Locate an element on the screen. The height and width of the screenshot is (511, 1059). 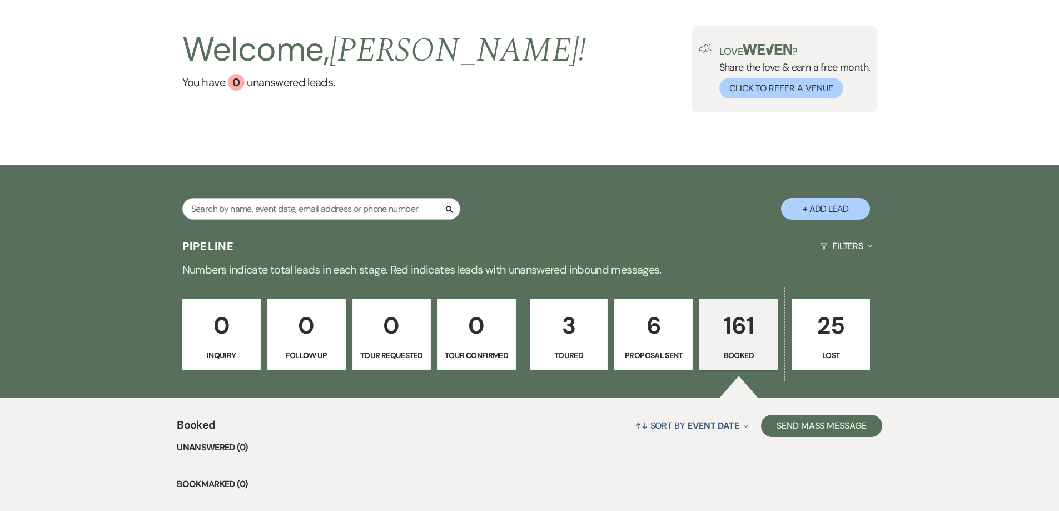
p: Follow Up is located at coordinates (306, 355).